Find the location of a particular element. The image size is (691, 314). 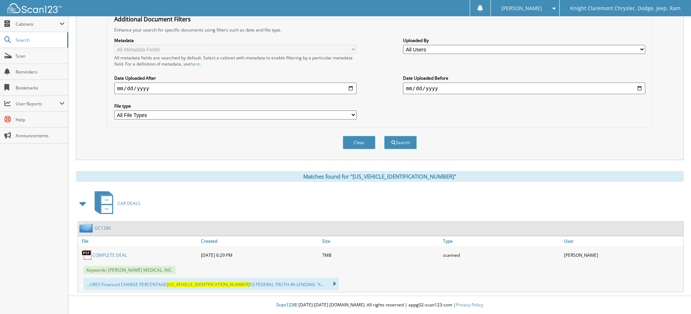

span: CAR DEALS is located at coordinates (129, 203).